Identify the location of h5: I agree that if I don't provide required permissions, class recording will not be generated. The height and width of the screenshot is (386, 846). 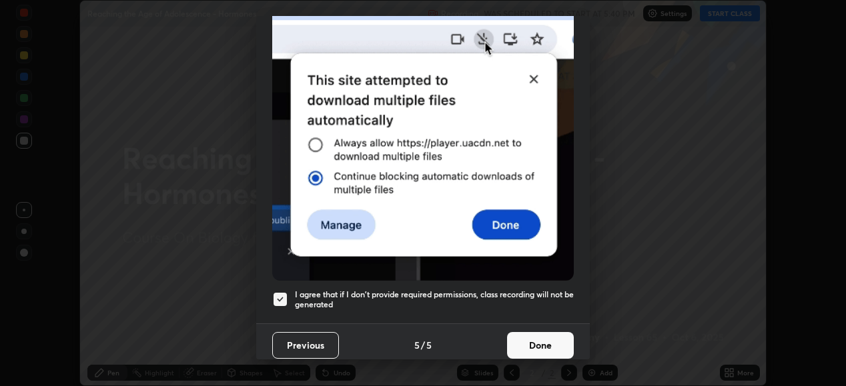
(434, 300).